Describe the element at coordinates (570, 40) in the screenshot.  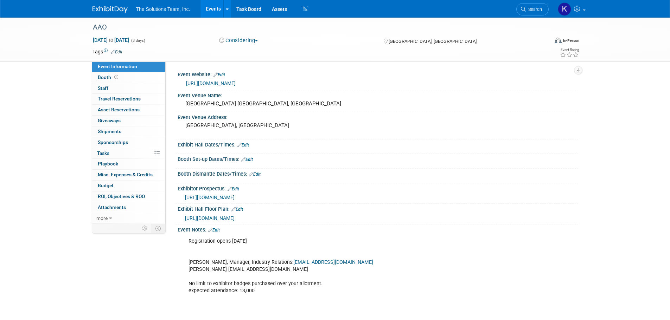
I see `div: In-Person` at that location.